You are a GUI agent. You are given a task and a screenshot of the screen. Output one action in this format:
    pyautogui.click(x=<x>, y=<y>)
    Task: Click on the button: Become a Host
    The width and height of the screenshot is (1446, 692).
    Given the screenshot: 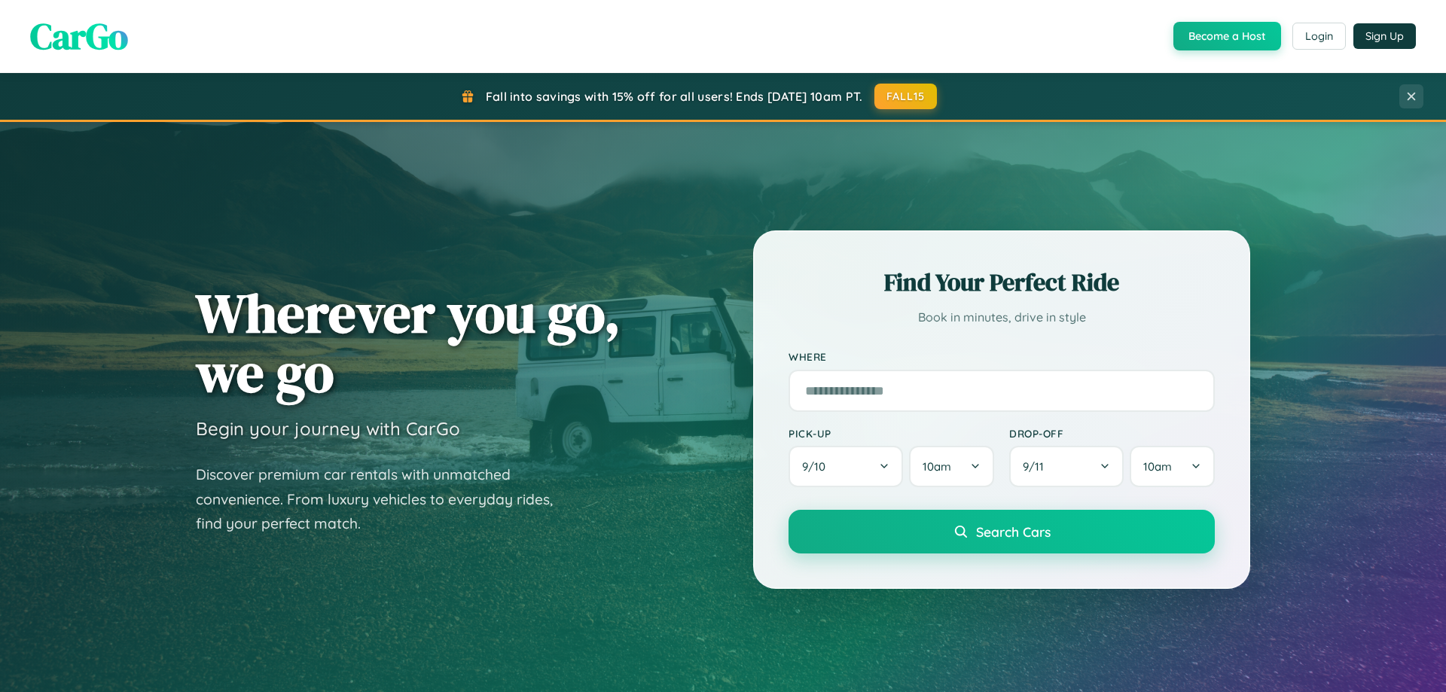 What is the action you would take?
    pyautogui.click(x=1227, y=36)
    